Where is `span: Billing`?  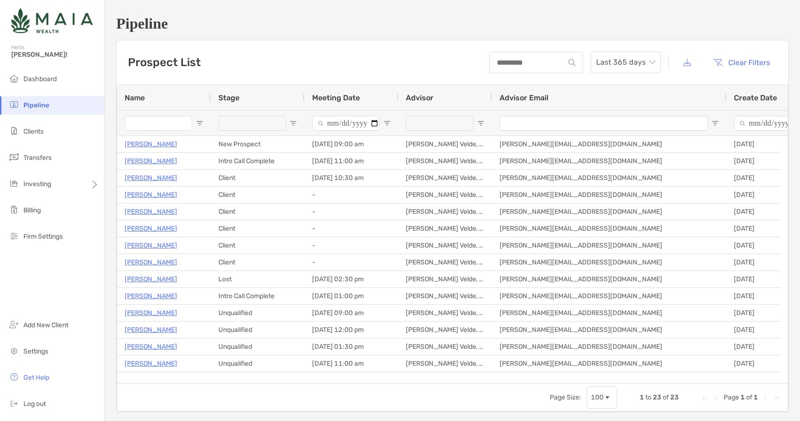
span: Billing is located at coordinates (32, 210).